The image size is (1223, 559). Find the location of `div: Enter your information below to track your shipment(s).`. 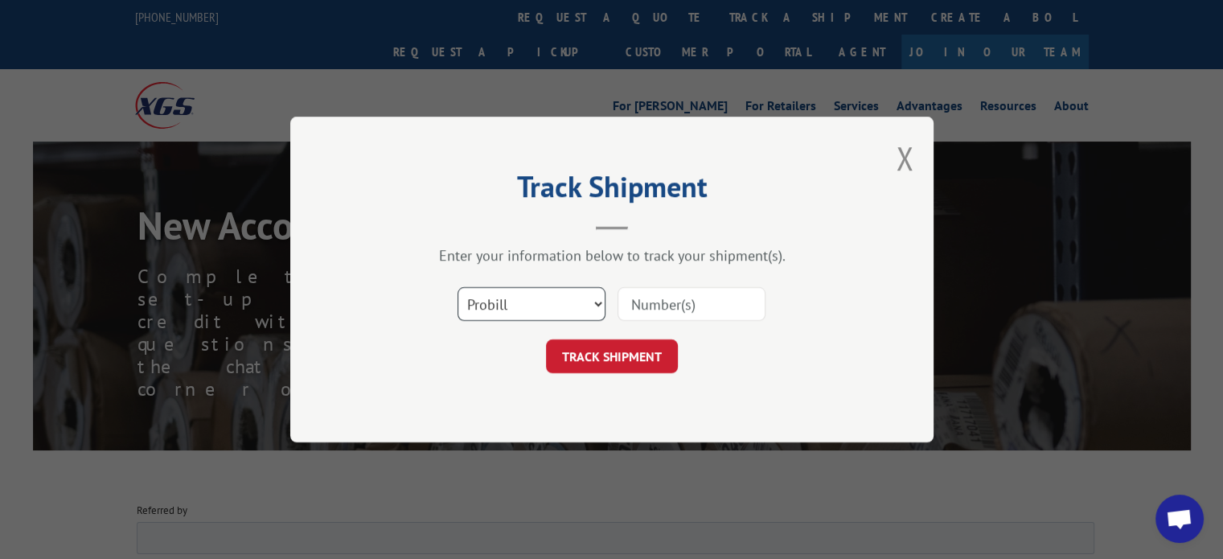

div: Enter your information below to track your shipment(s). is located at coordinates (612, 255).